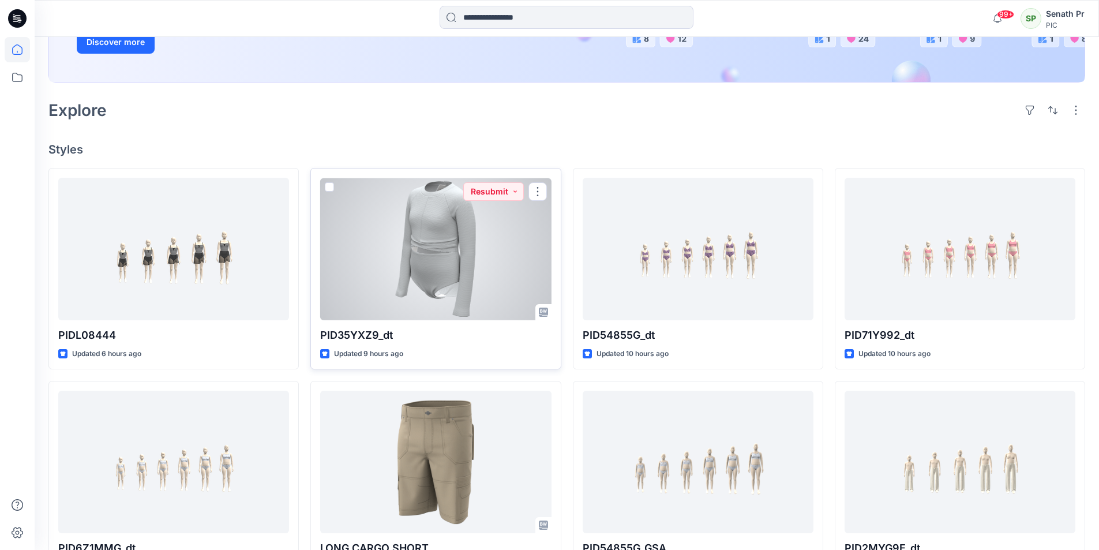 The height and width of the screenshot is (550, 1099). I want to click on a: PID2MYG9E_dt, so click(960, 461).